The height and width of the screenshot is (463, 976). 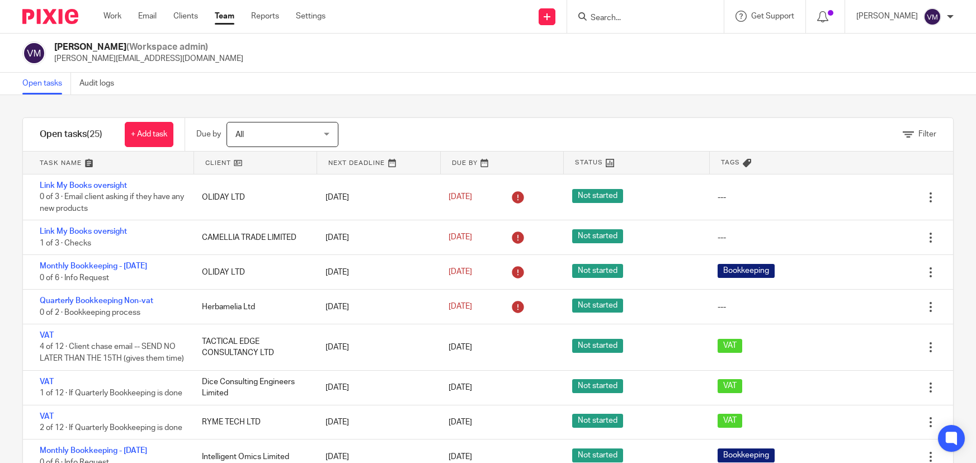 What do you see at coordinates (252, 347) in the screenshot?
I see `div: TACTICAL EDGE CONSULTANCY LTD` at bounding box center [252, 347].